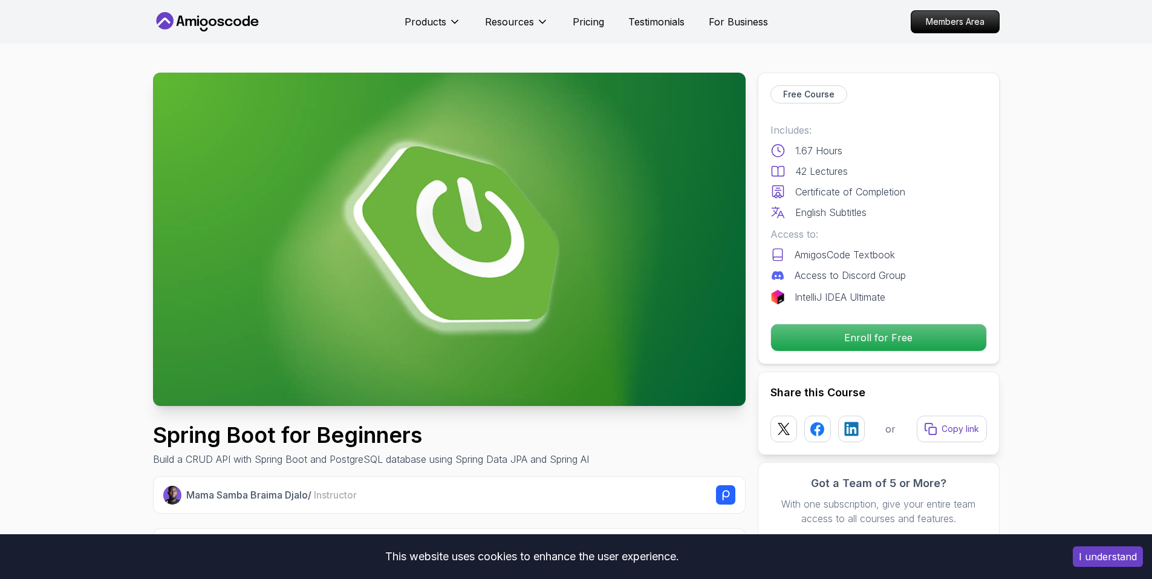 The width and height of the screenshot is (1152, 579). What do you see at coordinates (955, 22) in the screenshot?
I see `p: Members Area` at bounding box center [955, 22].